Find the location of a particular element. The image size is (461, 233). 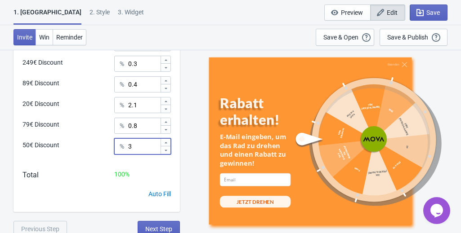

div: 20€ Discount is located at coordinates (41, 104).